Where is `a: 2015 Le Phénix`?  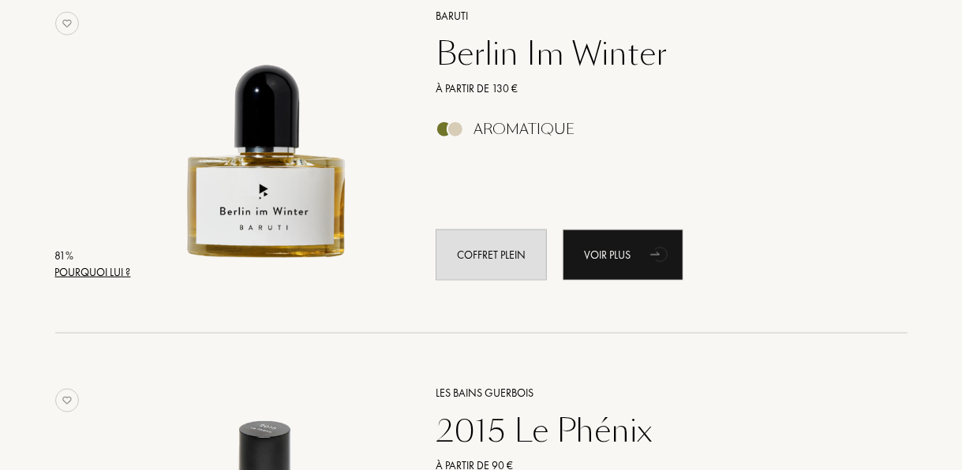
a: 2015 Le Phénix is located at coordinates (653, 431).